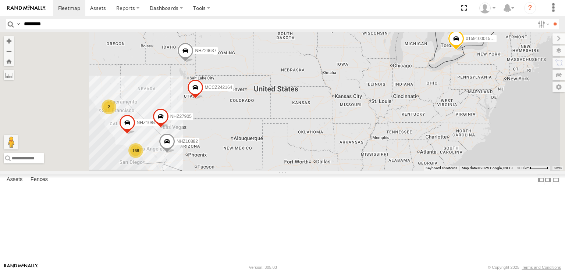 The height and width of the screenshot is (271, 565). What do you see at coordinates (558, 168) in the screenshot?
I see `a: Terms` at bounding box center [558, 168].